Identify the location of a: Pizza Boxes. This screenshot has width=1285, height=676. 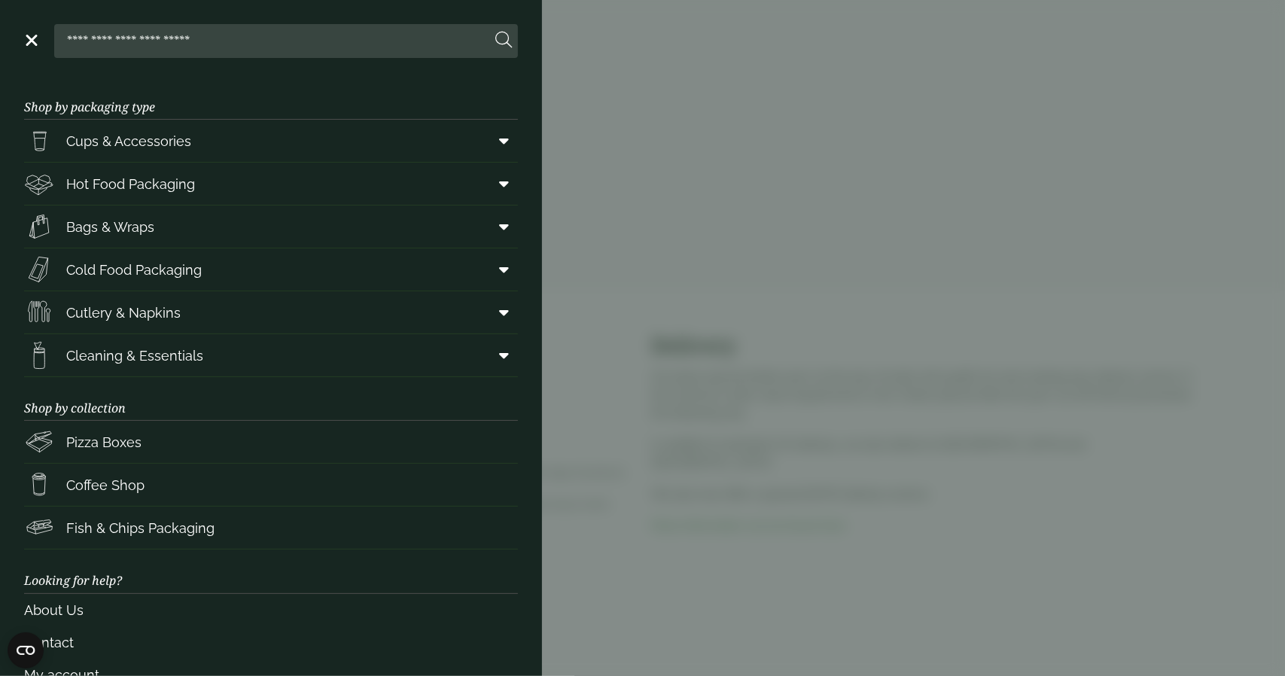
(271, 442).